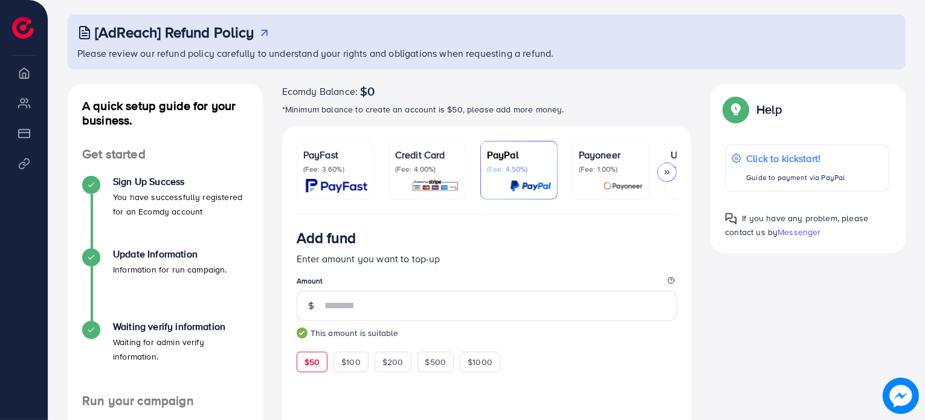 This screenshot has width=925, height=420. I want to click on span: $0, so click(367, 91).